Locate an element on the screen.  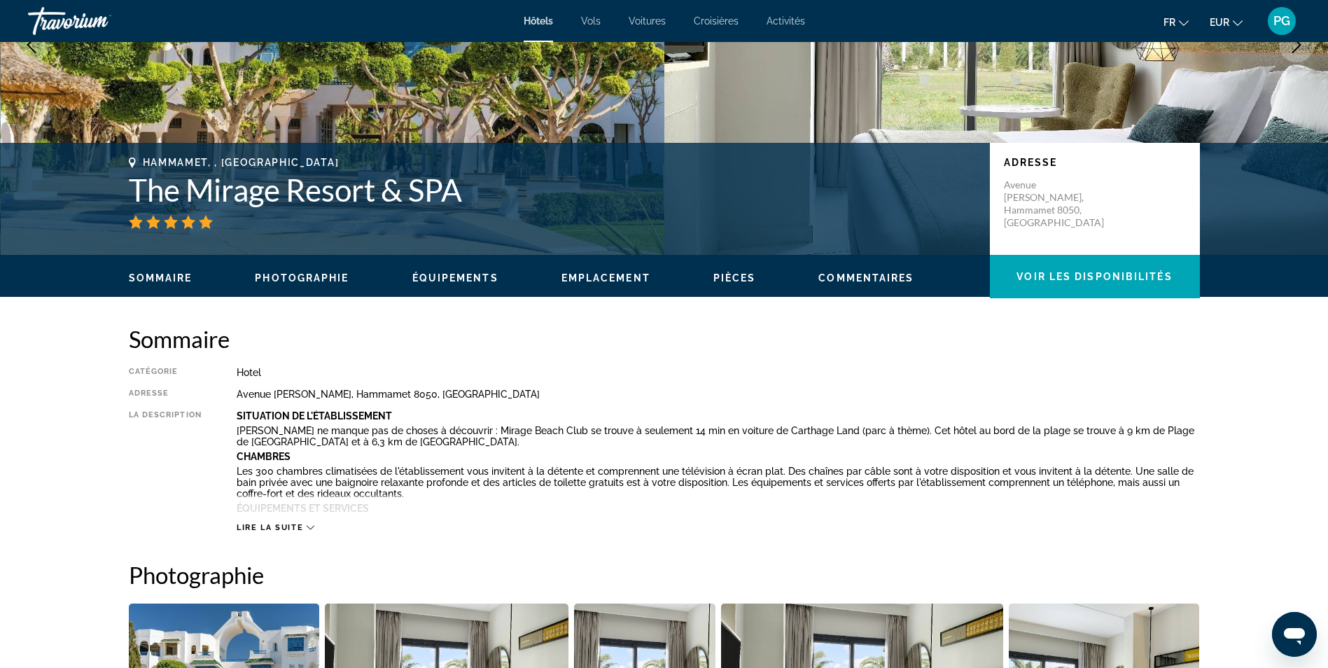
div: Hotel is located at coordinates (718, 372).